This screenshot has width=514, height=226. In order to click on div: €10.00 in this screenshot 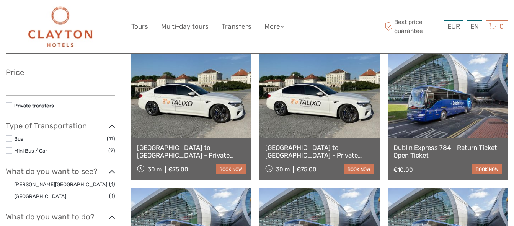, I will do `click(403, 170)`.